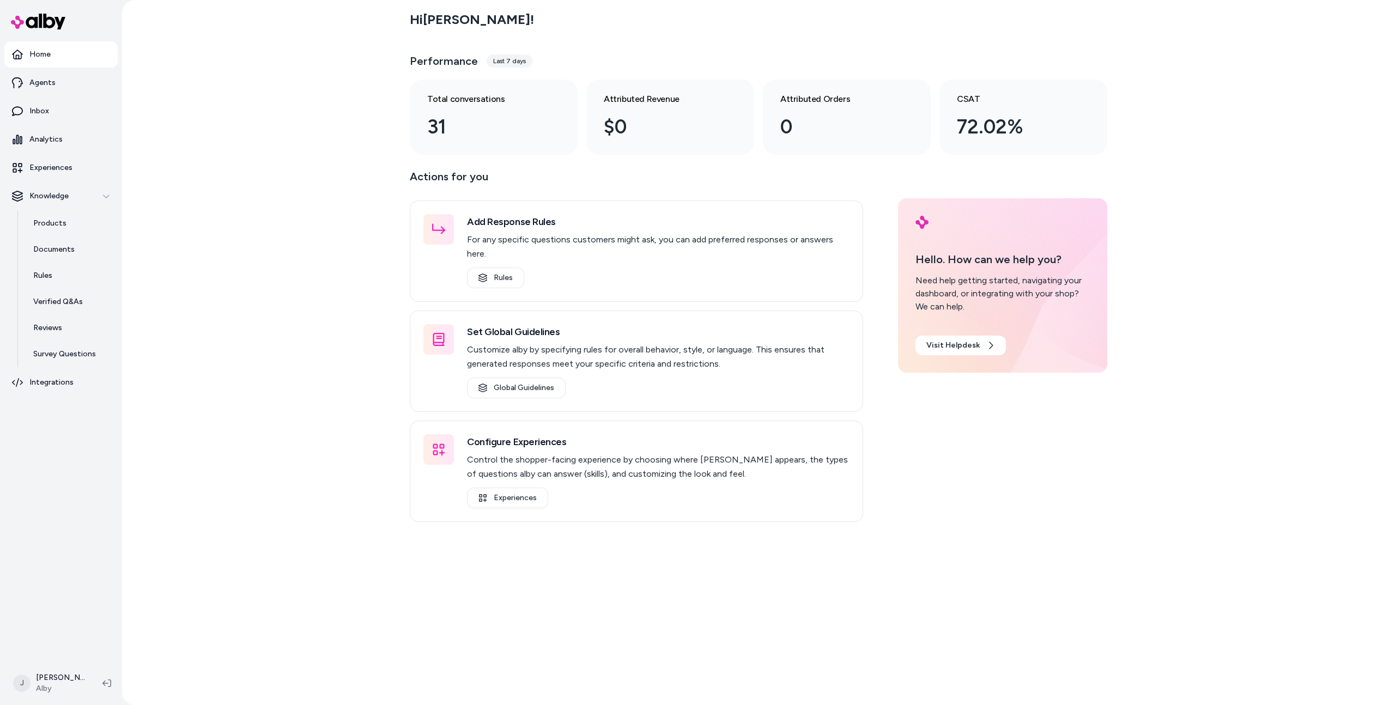 This screenshot has height=705, width=1395. Describe the element at coordinates (47, 328) in the screenshot. I see `p: Reviews` at that location.